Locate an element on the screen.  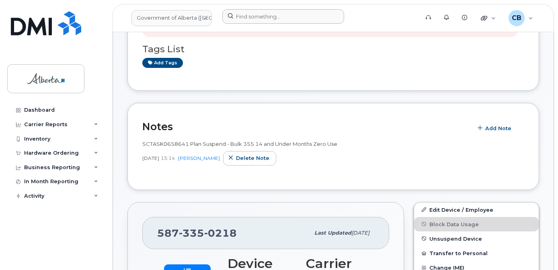
span: 335 is located at coordinates (191, 233).